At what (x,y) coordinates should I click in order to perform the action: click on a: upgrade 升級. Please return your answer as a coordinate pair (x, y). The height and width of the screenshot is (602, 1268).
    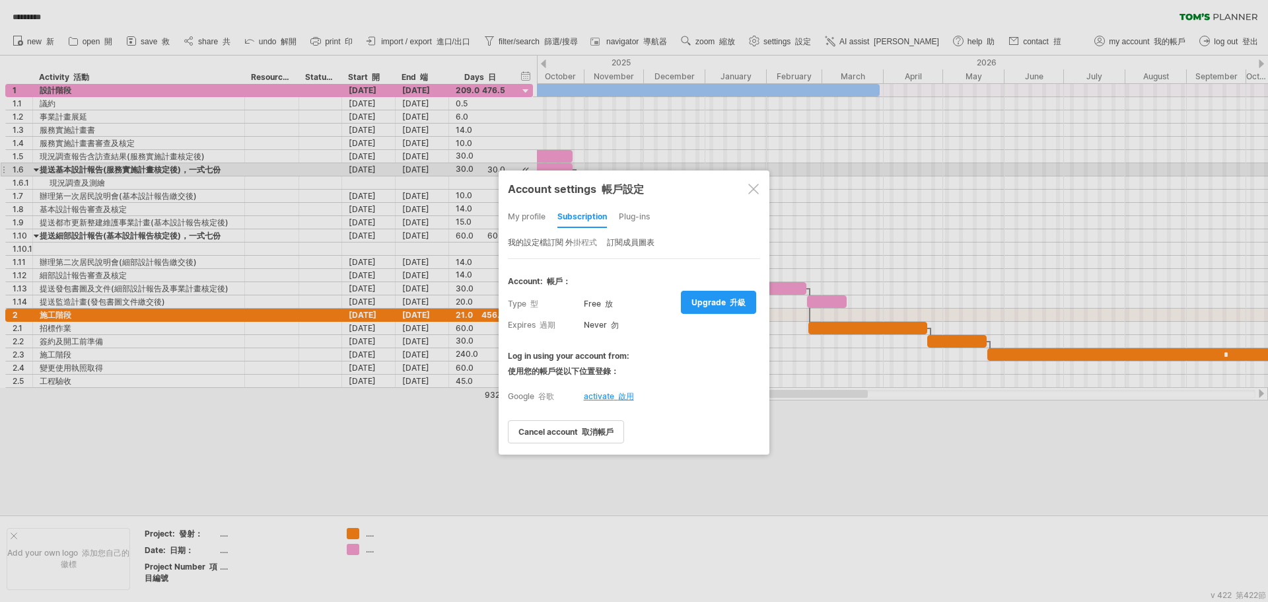
    Looking at the image, I should click on (719, 302).